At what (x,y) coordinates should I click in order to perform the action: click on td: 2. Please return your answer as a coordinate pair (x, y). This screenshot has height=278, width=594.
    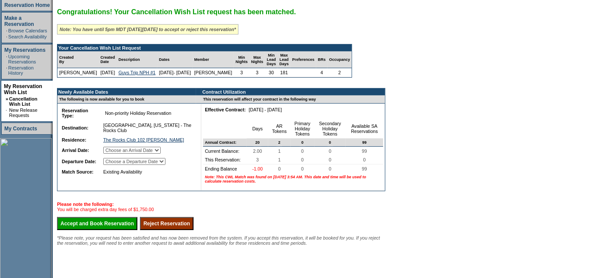
    Looking at the image, I should click on (340, 73).